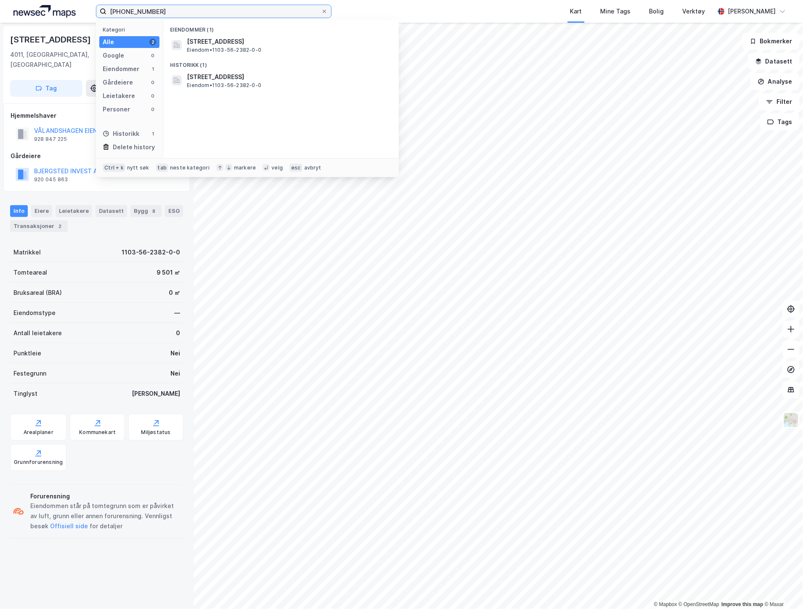 This screenshot has height=609, width=803. I want to click on a: Mapbox, so click(665, 605).